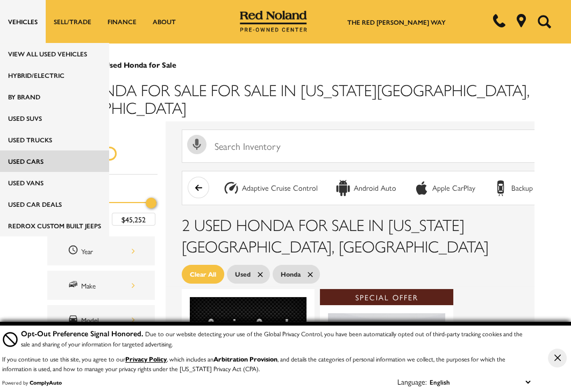 Image resolution: width=571 pixels, height=390 pixels. What do you see at coordinates (198, 188) in the screenshot?
I see `button: scroll left` at bounding box center [198, 188].